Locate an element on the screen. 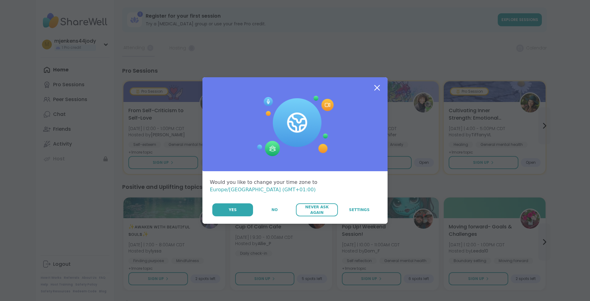 The width and height of the screenshot is (590, 301). div: Would you like to change your time zone to is located at coordinates (295, 186).